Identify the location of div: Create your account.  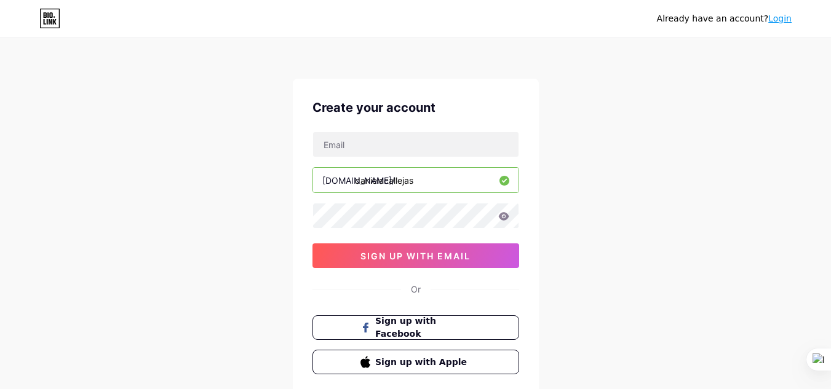
(416, 108).